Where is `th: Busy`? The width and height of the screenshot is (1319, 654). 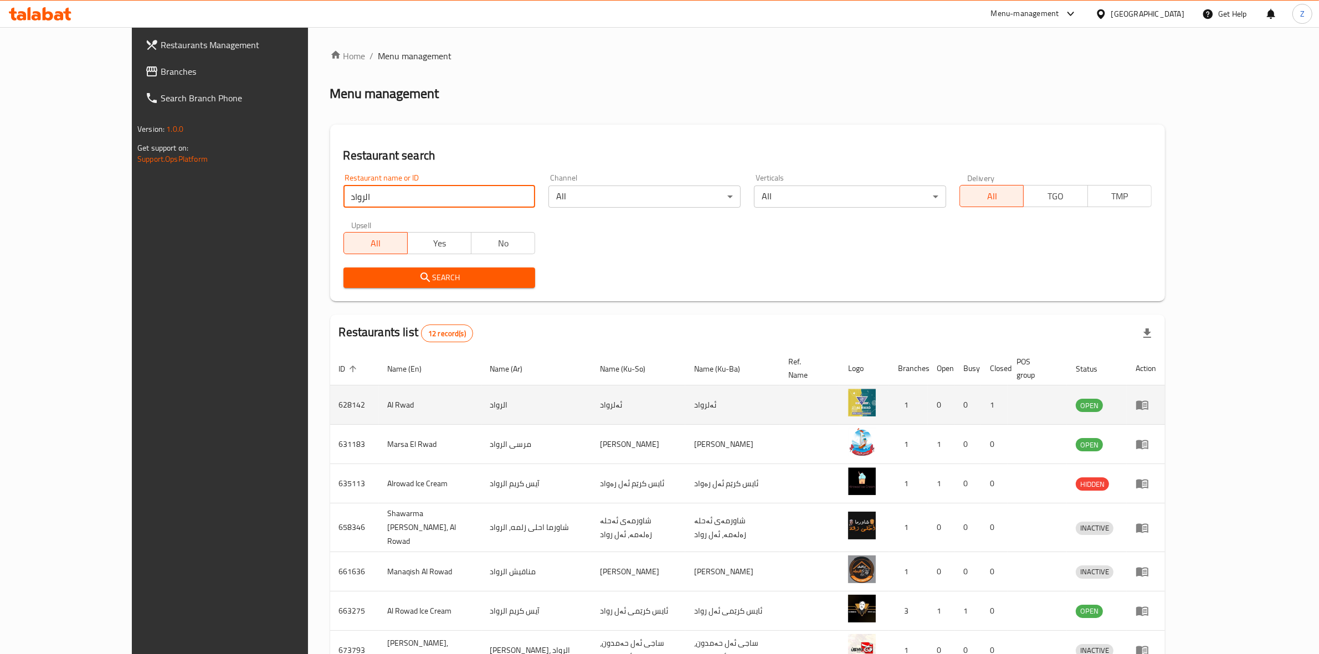
th: Busy is located at coordinates (968, 368).